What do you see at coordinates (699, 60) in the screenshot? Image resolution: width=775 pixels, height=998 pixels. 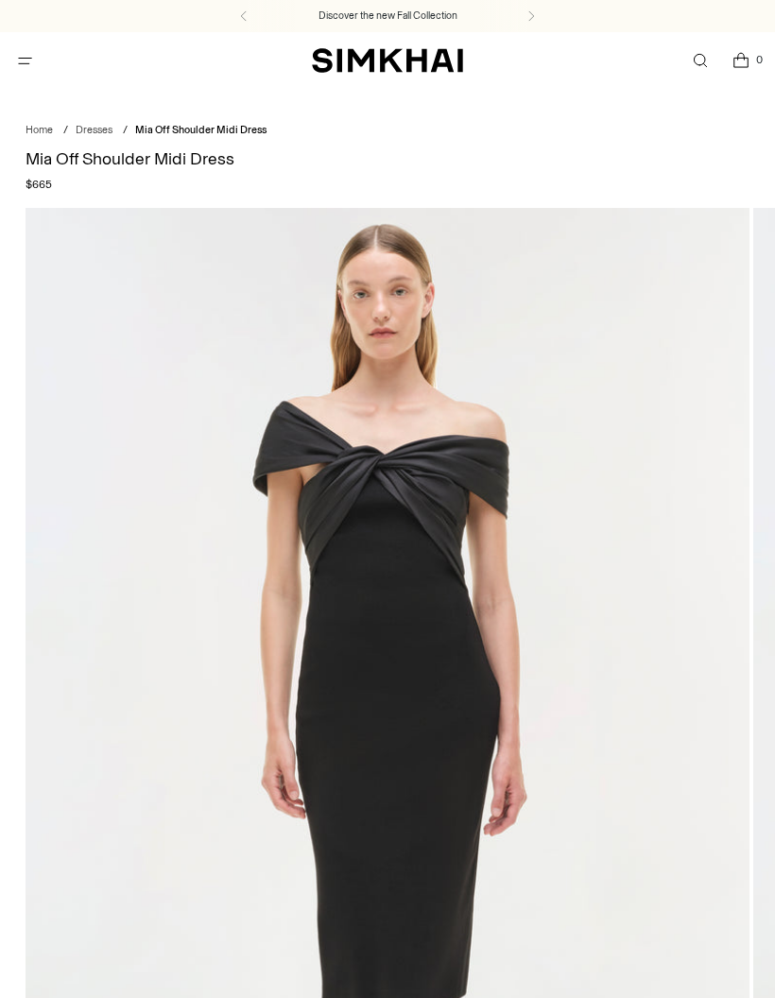 I see `a: Open search modal` at bounding box center [699, 60].